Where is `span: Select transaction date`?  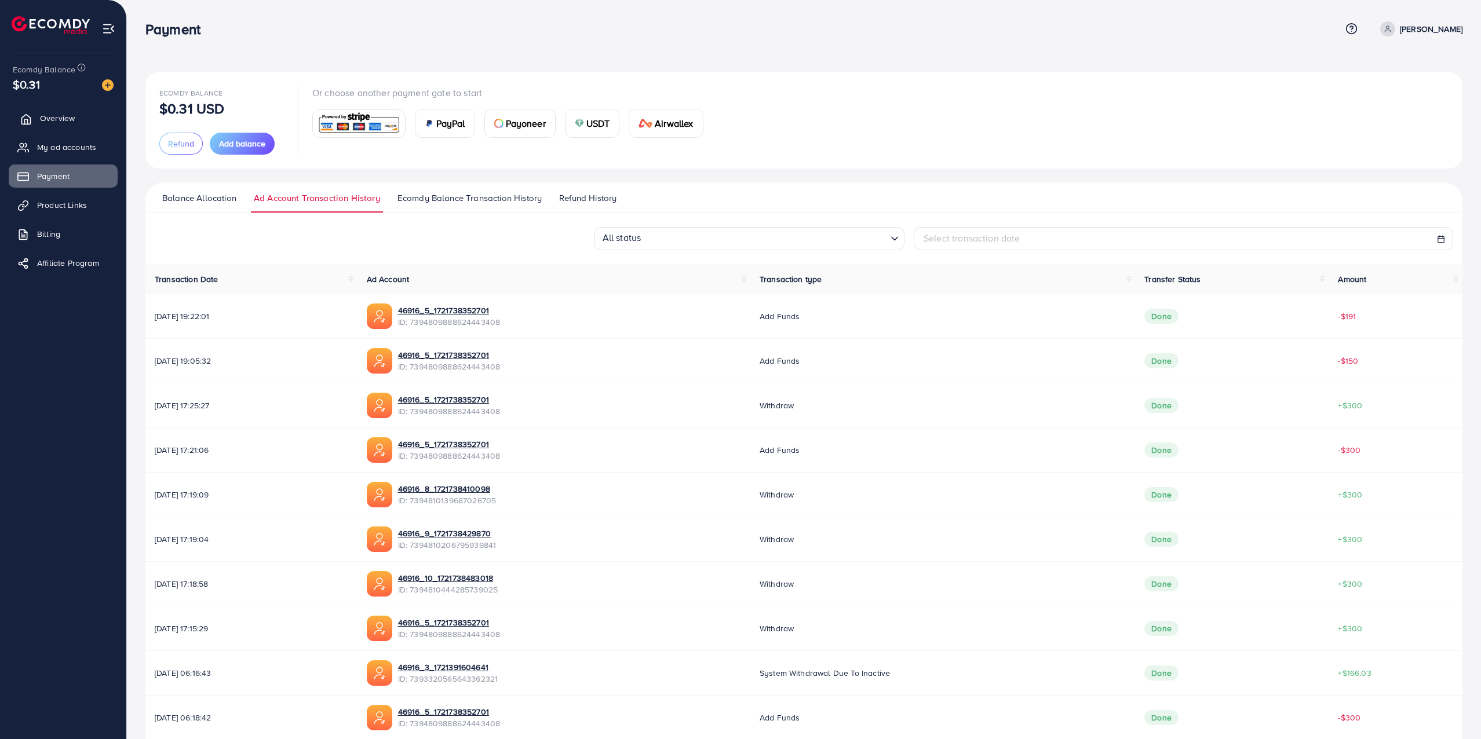 span: Select transaction date is located at coordinates (972, 238).